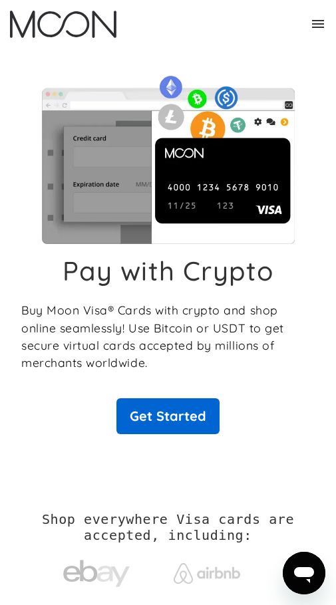  I want to click on a: Airbnb, so click(223, 569).